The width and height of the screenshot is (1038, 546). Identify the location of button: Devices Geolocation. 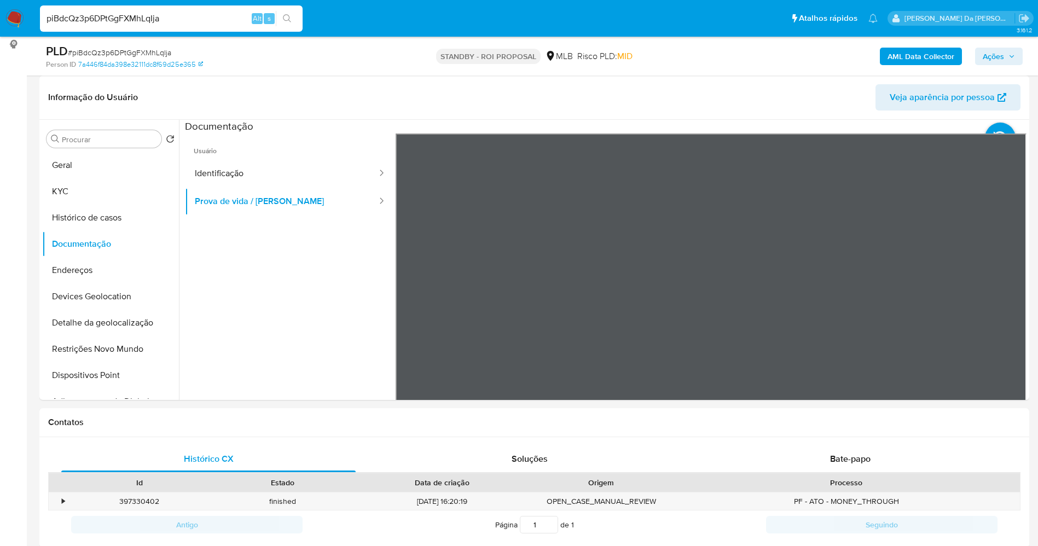
(111, 297).